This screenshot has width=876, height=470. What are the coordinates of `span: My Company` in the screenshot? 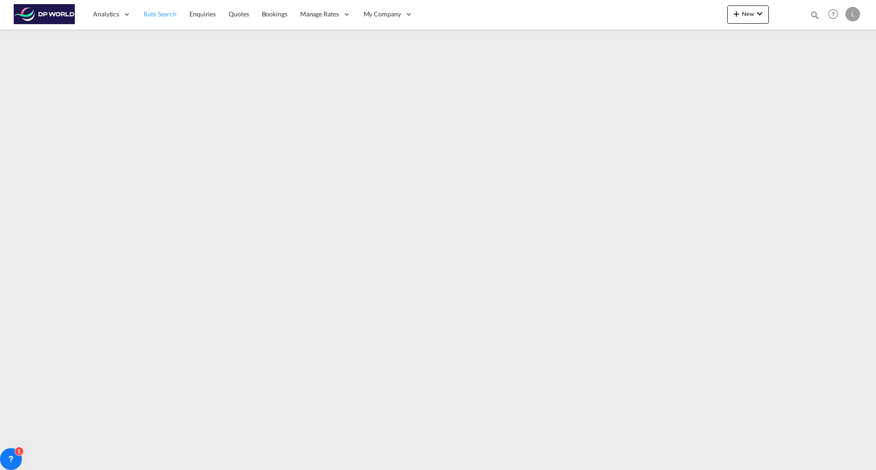 It's located at (382, 14).